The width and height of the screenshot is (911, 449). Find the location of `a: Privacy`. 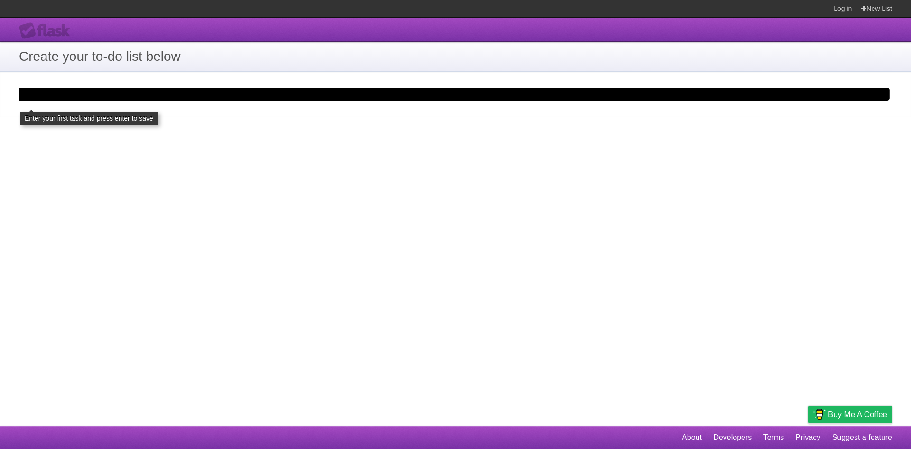

a: Privacy is located at coordinates (808, 437).